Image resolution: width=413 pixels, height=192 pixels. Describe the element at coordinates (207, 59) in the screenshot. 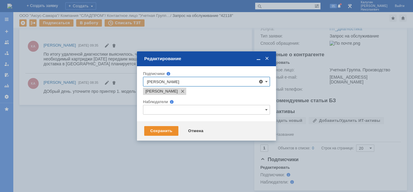

I see `div: Редактирование` at that location.